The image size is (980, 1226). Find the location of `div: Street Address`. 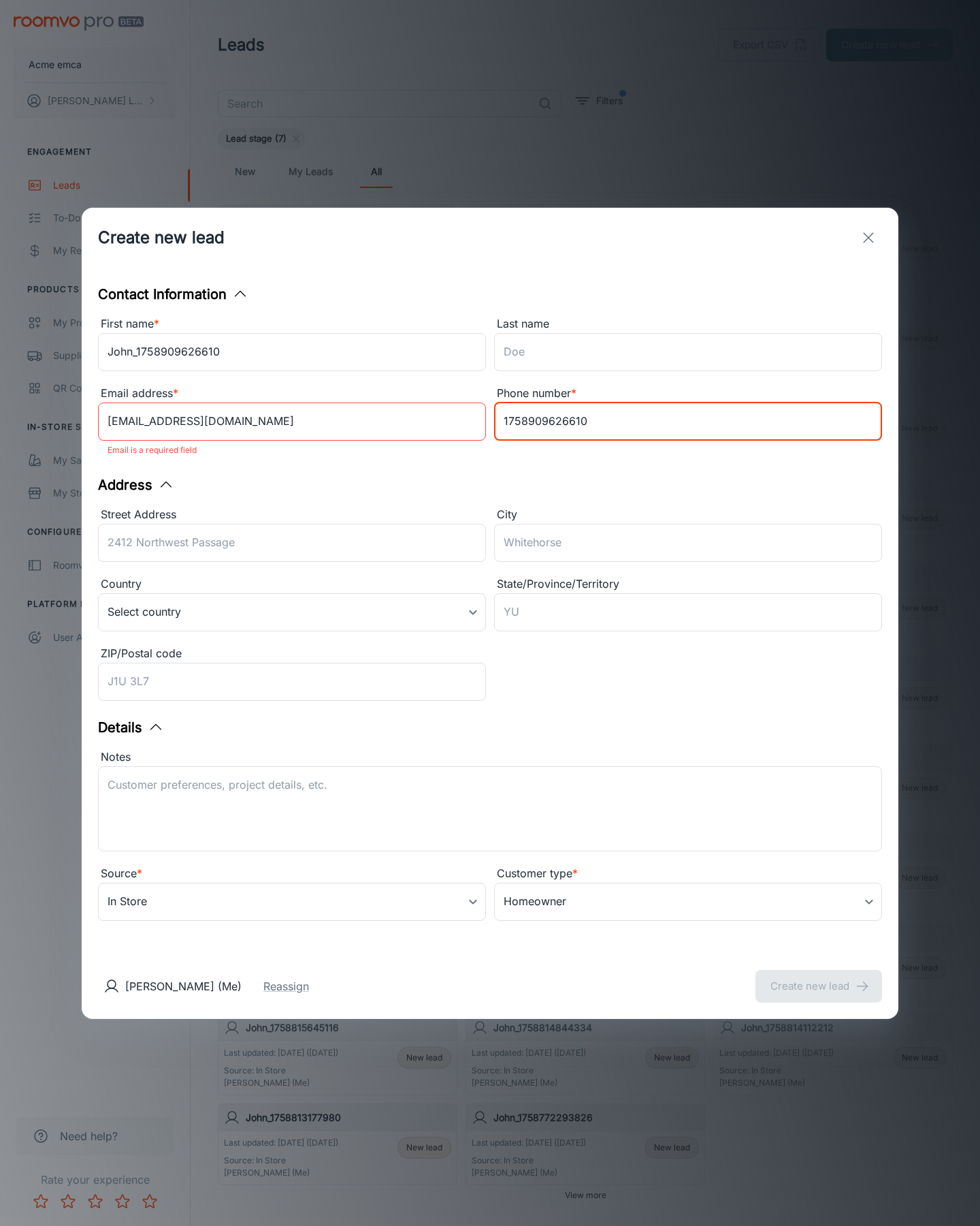

div: Street Address is located at coordinates (292, 515).